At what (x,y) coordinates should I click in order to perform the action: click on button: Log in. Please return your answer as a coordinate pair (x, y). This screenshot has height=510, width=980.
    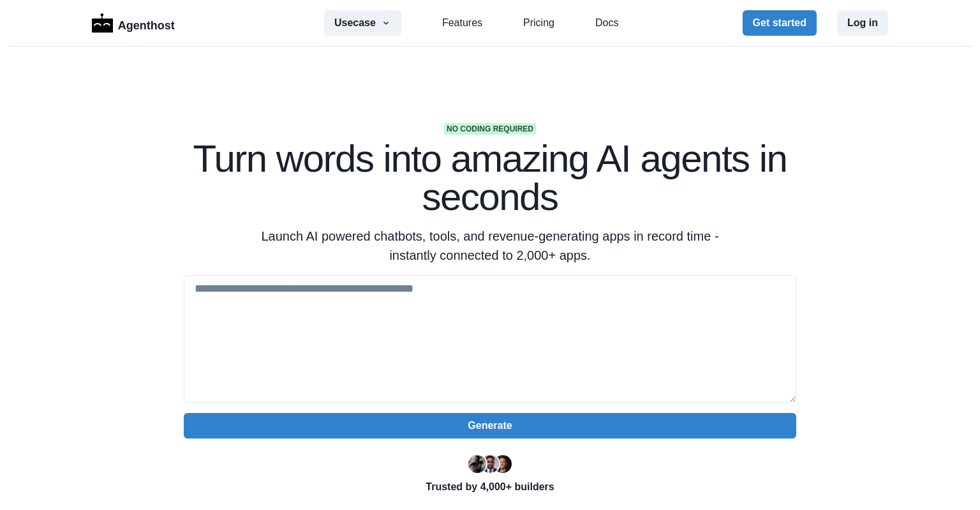
    Looking at the image, I should click on (862, 23).